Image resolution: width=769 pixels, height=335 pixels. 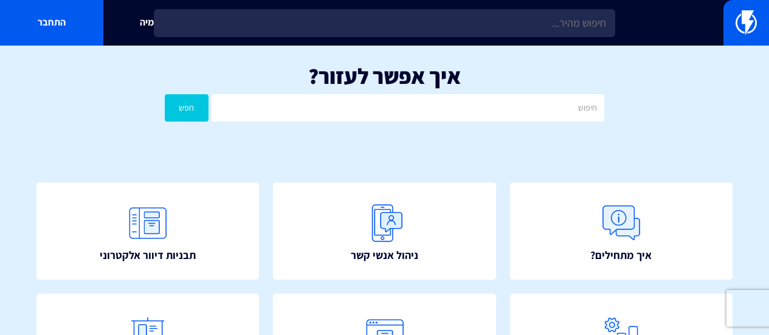 I want to click on input: חיפוש, so click(x=408, y=108).